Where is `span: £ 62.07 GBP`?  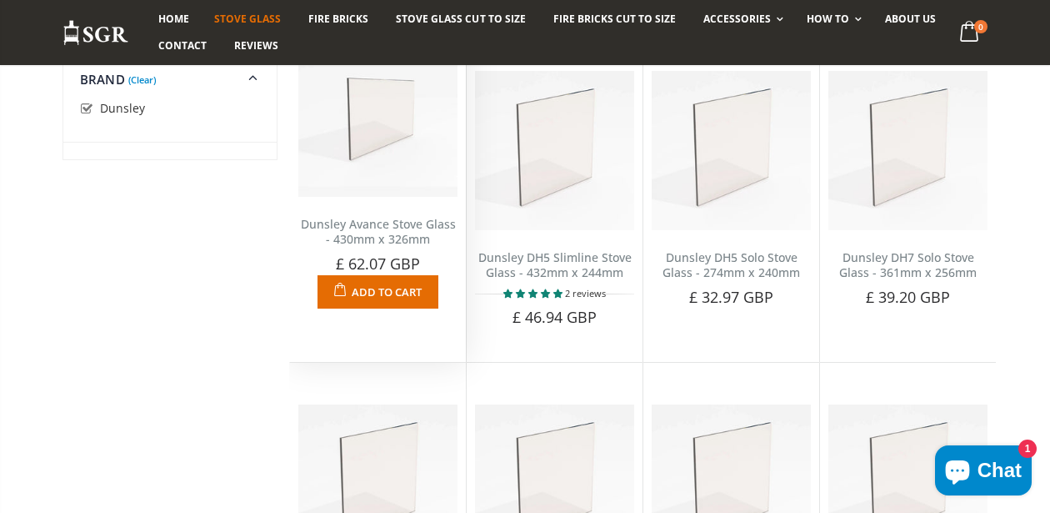
span: £ 62.07 GBP is located at coordinates (379, 263).